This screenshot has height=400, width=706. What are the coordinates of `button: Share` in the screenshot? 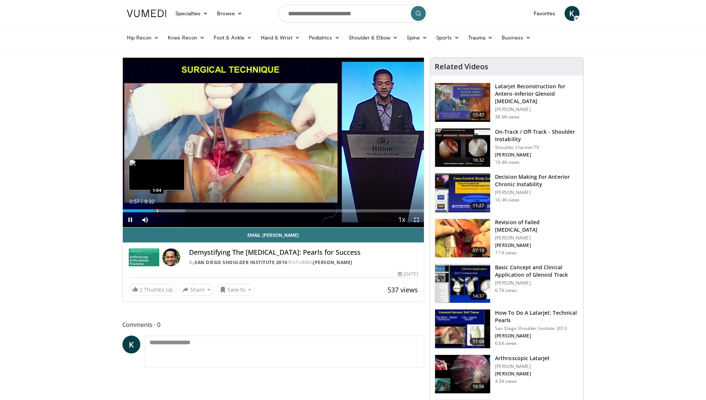 It's located at (196, 289).